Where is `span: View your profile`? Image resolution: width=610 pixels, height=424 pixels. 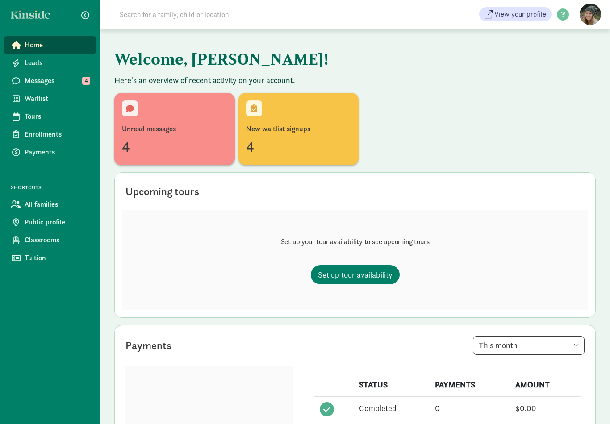
span: View your profile is located at coordinates (520, 14).